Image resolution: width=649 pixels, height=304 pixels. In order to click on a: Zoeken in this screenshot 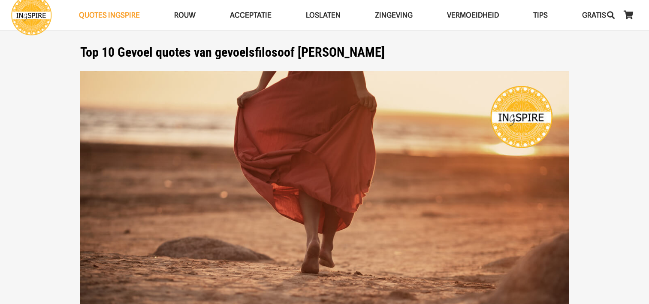, I will do `click(611, 15)`.